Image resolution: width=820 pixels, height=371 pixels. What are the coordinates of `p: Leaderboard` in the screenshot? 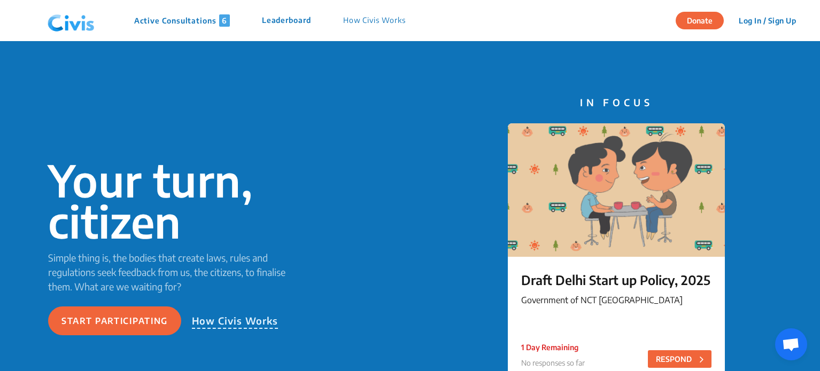 It's located at (286, 20).